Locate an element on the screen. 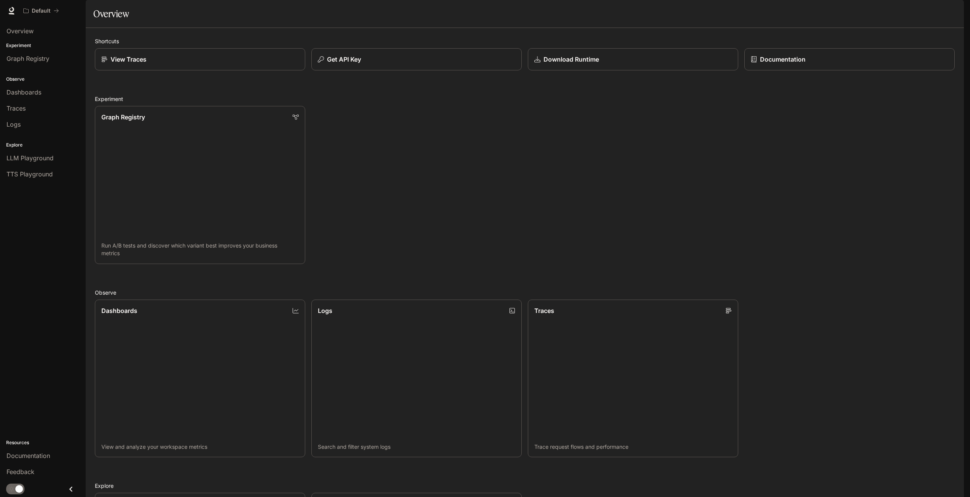 Image resolution: width=970 pixels, height=497 pixels. h2: Observe is located at coordinates (525, 292).